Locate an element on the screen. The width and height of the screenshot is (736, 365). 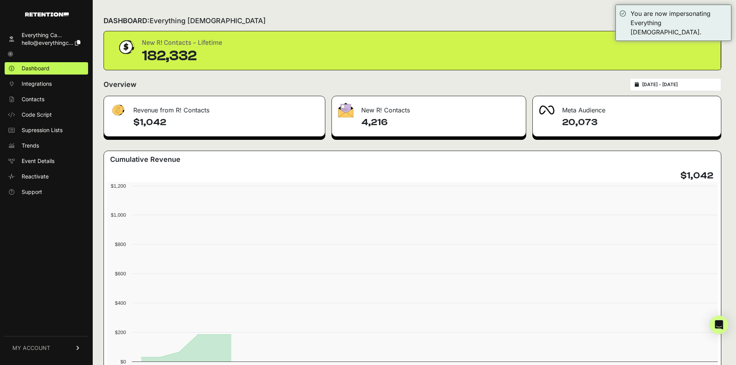
span: Code Script is located at coordinates (37, 115).